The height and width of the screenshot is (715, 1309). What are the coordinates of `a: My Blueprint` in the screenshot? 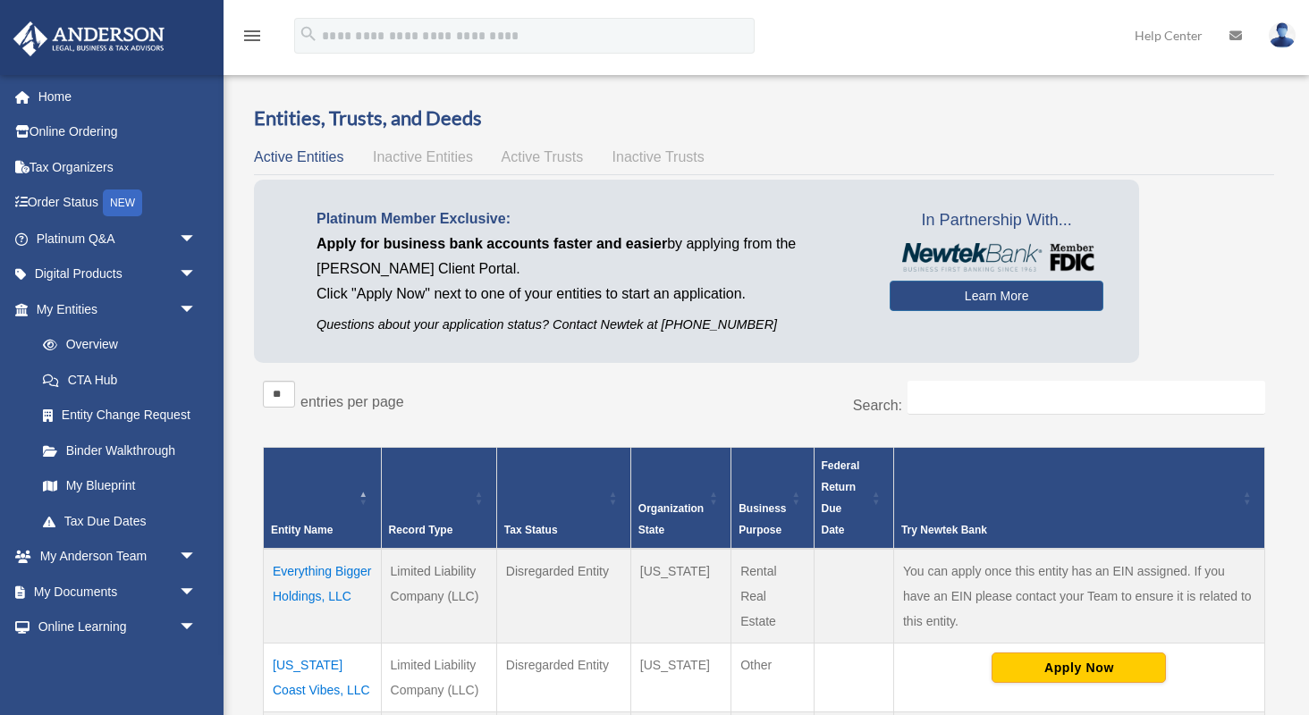 It's located at (120, 486).